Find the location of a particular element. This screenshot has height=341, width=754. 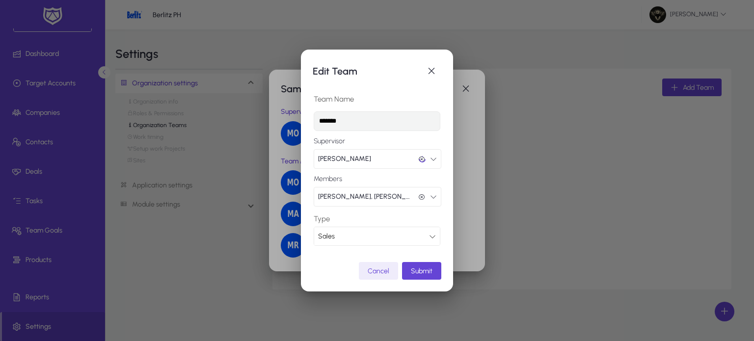

button: Cancel is located at coordinates (378, 271).